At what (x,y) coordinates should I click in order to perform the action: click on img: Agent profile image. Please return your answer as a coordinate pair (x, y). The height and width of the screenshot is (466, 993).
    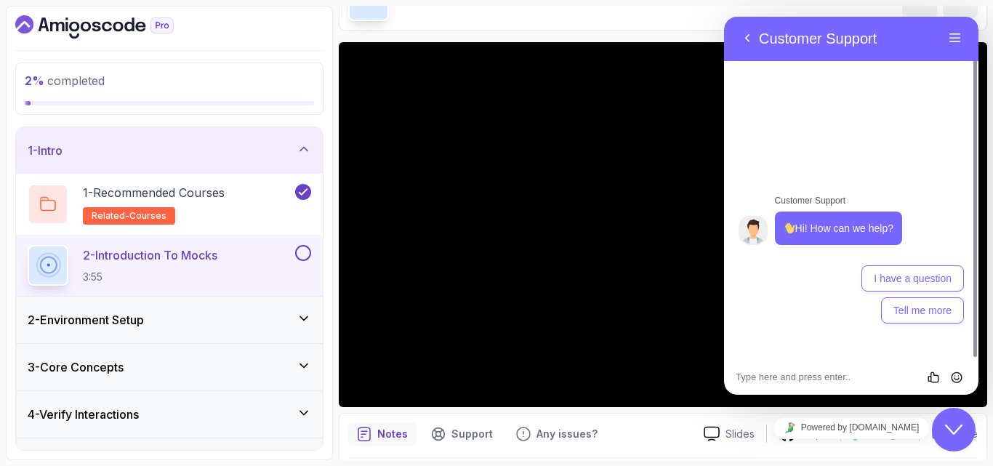
    Looking at the image, I should click on (29, 214).